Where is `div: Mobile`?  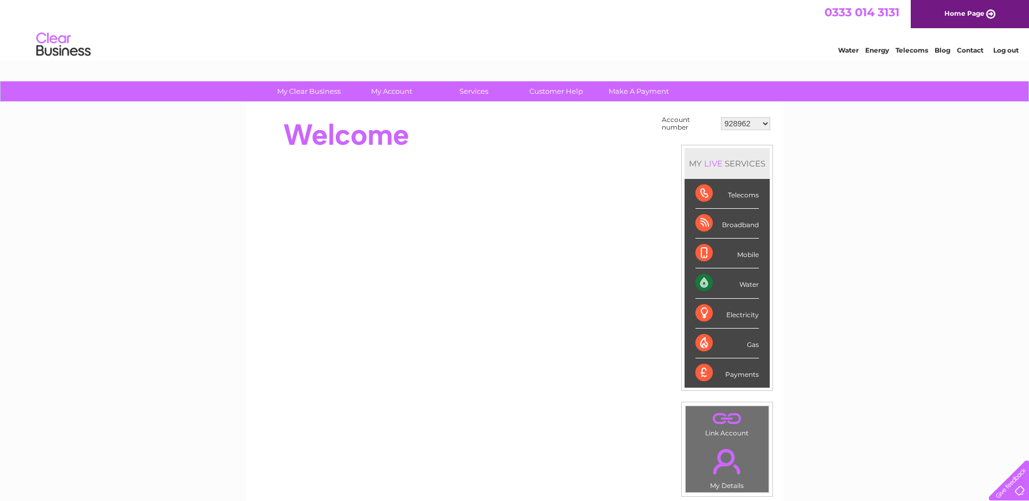 div: Mobile is located at coordinates (727, 253).